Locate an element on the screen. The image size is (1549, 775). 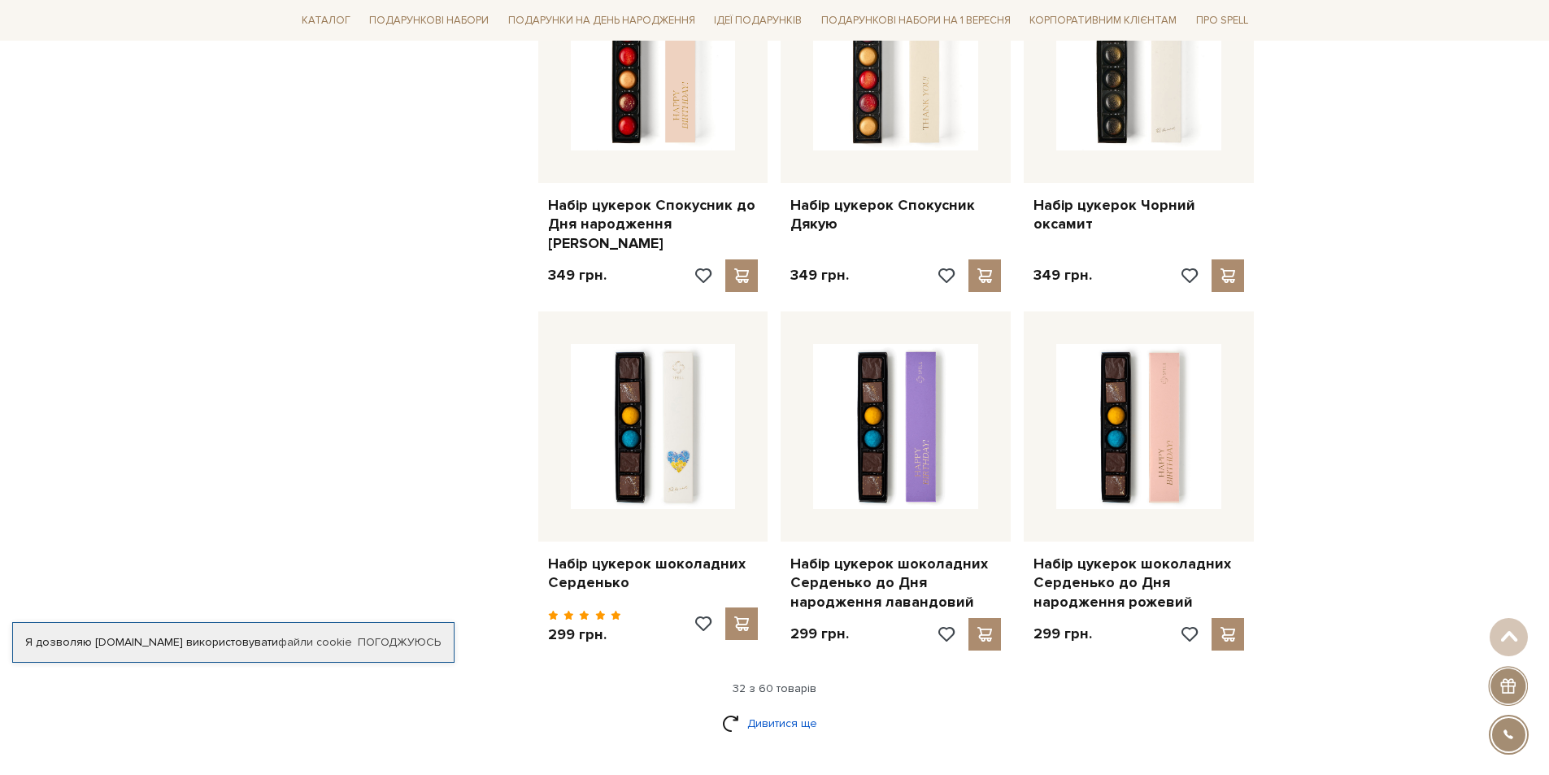
a: Каталог is located at coordinates (326, 20).